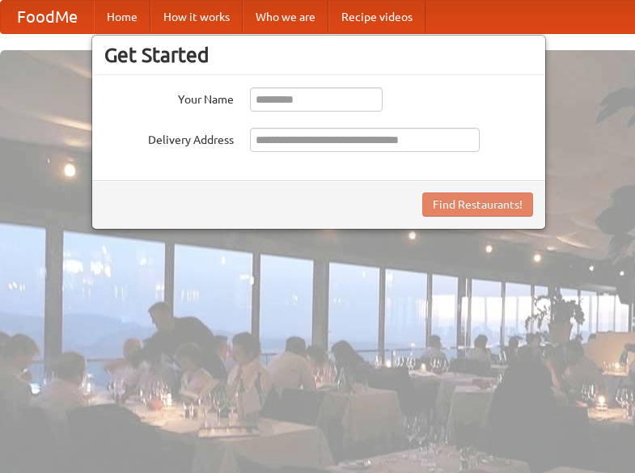 The width and height of the screenshot is (635, 473). I want to click on a: Recipe videos, so click(377, 17).